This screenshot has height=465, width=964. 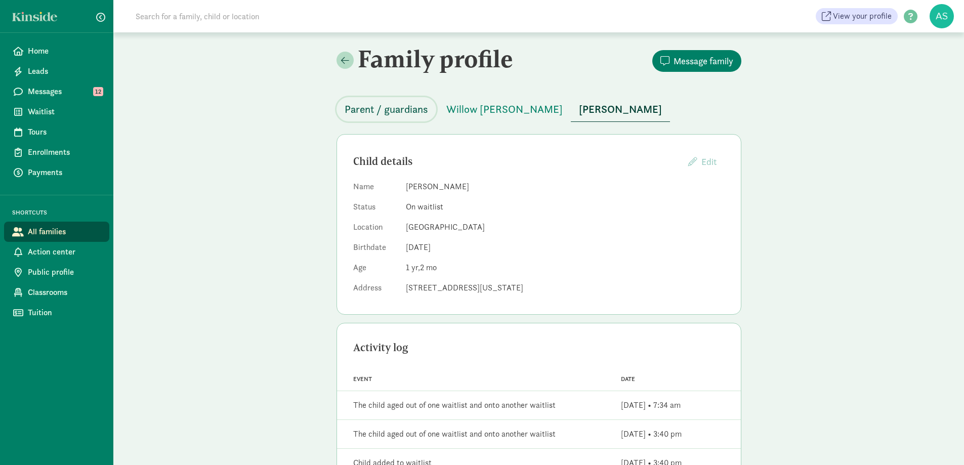 I want to click on span: 2, so click(x=428, y=267).